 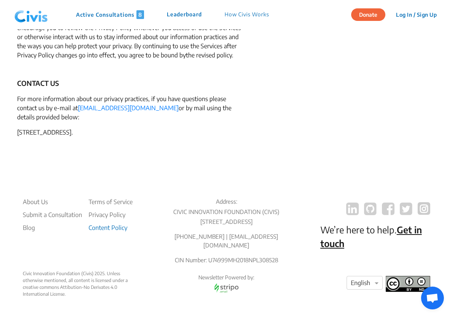 What do you see at coordinates (226, 277) in the screenshot?
I see `p: Newsletter Powered by:` at bounding box center [226, 277].